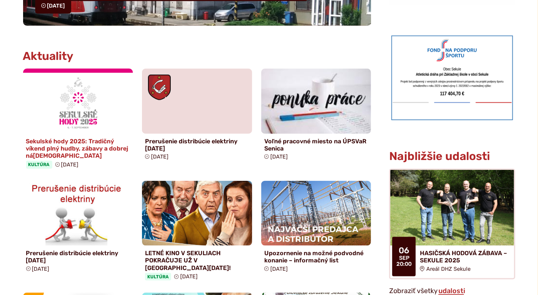 This screenshot has height=295, width=538. Describe the element at coordinates (316, 145) in the screenshot. I see `h4: Voľné pracovné miesto na ÚPSVaR Senica` at that location.